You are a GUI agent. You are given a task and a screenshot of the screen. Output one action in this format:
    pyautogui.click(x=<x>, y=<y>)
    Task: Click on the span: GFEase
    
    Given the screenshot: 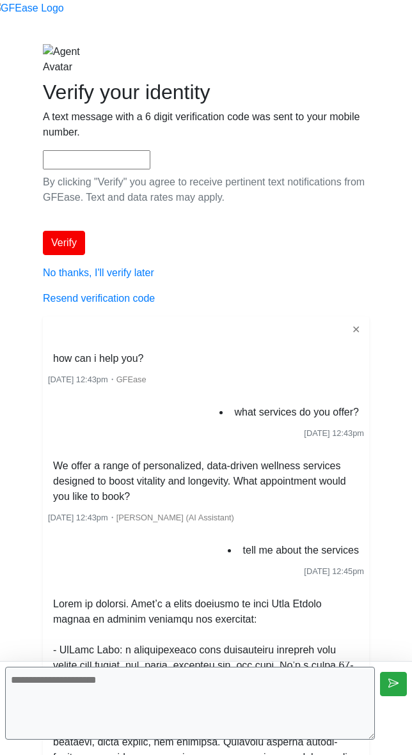 What is the action you would take?
    pyautogui.click(x=131, y=379)
    